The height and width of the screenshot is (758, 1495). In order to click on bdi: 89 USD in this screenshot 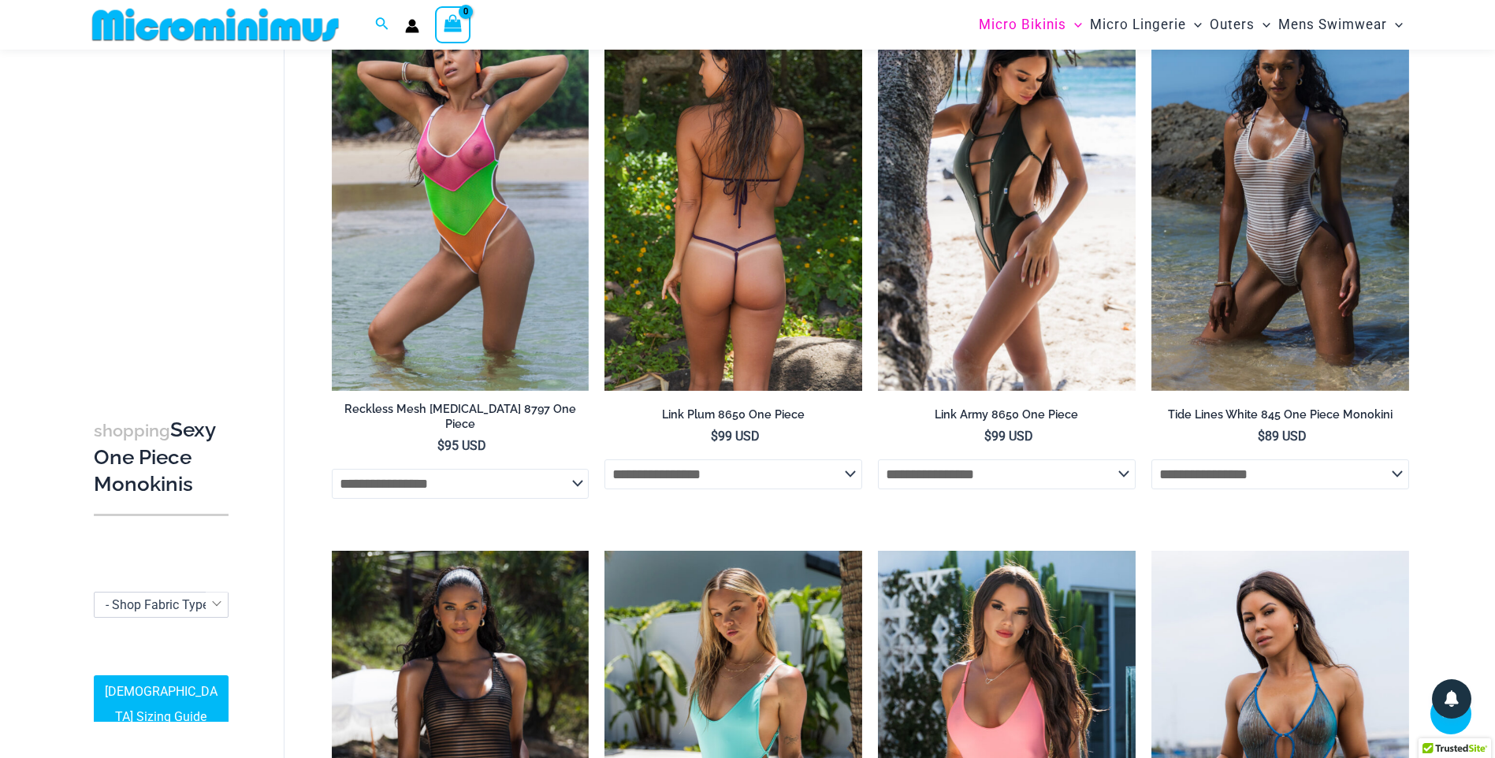, I will do `click(1282, 436)`.